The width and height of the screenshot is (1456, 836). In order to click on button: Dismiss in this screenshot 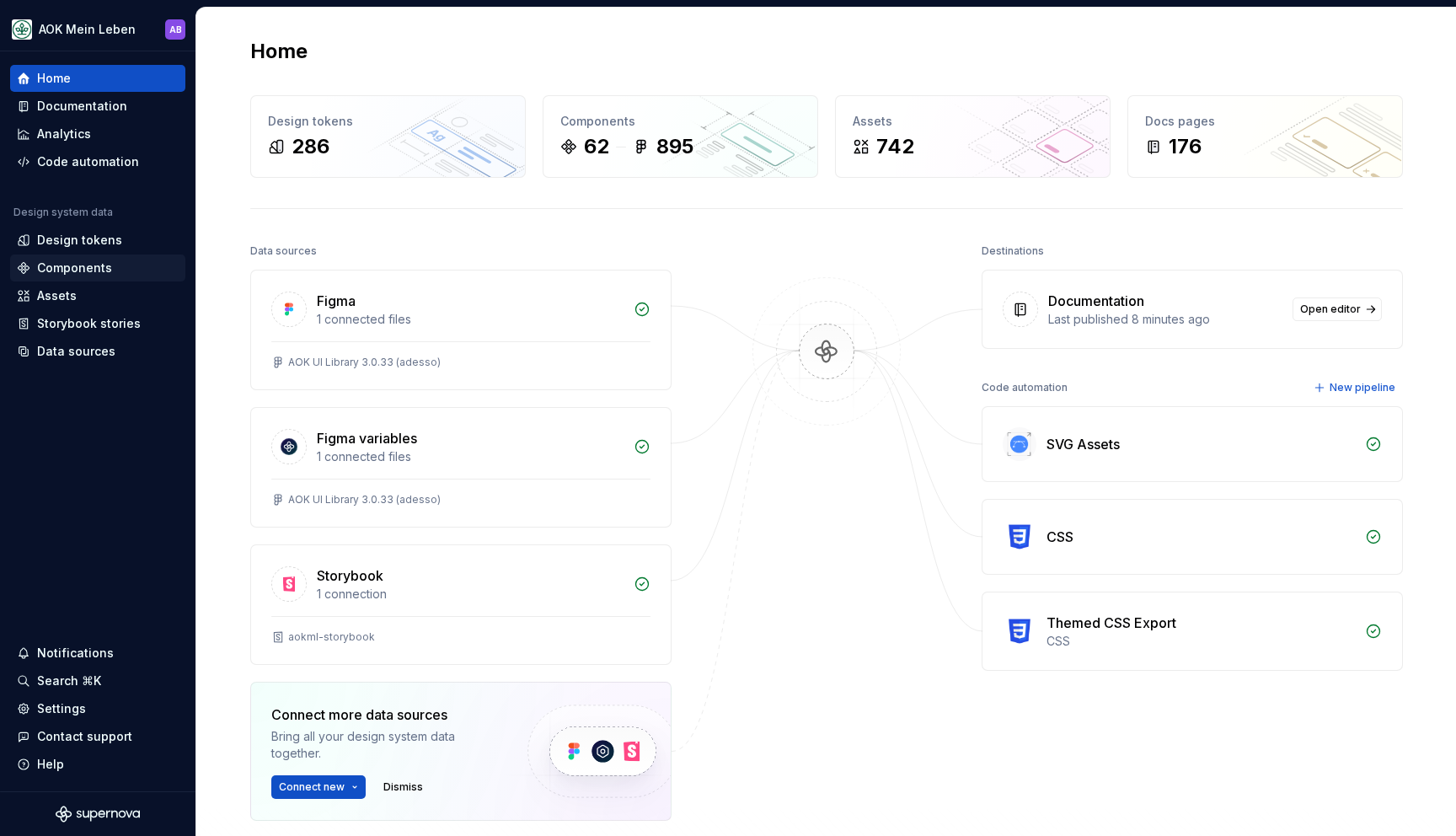, I will do `click(403, 786)`.